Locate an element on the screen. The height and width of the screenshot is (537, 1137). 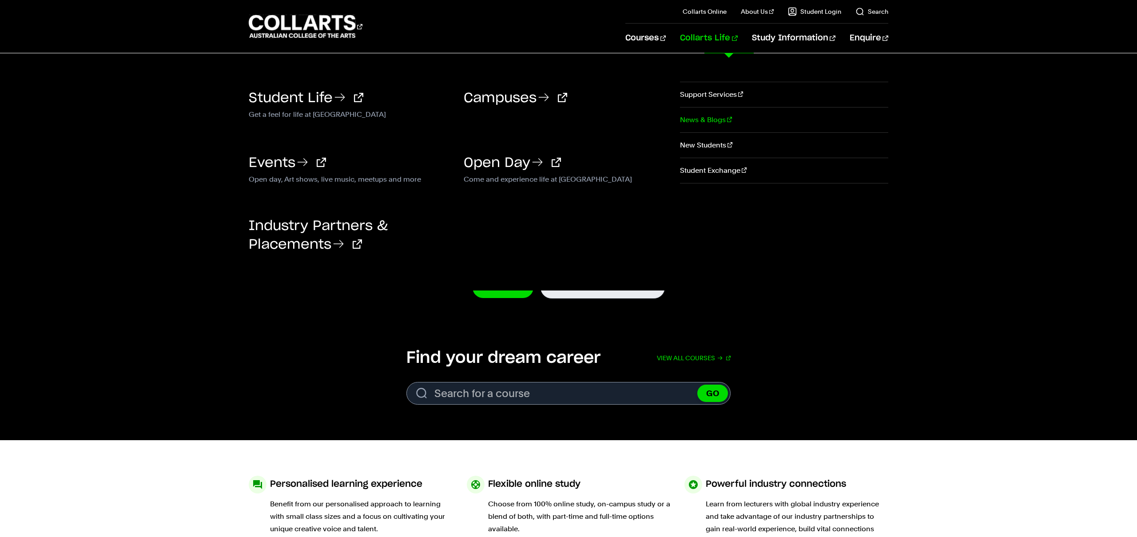
a: Support Services is located at coordinates (784, 95).